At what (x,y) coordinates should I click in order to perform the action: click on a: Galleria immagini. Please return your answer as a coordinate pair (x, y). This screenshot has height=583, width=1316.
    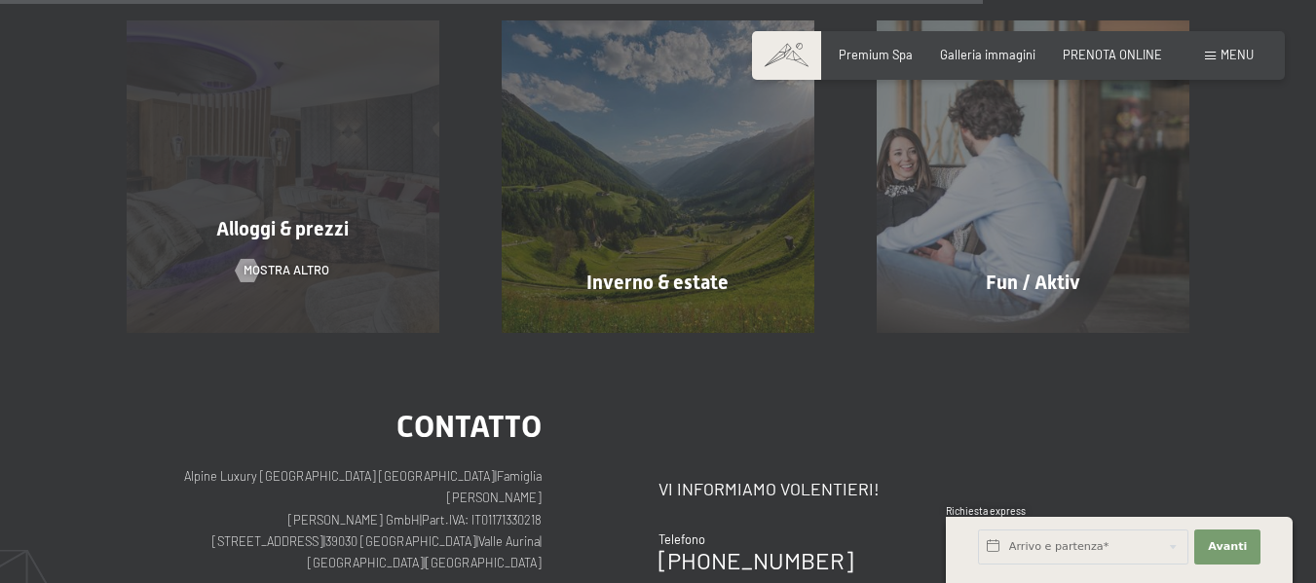
    Looking at the image, I should click on (987, 55).